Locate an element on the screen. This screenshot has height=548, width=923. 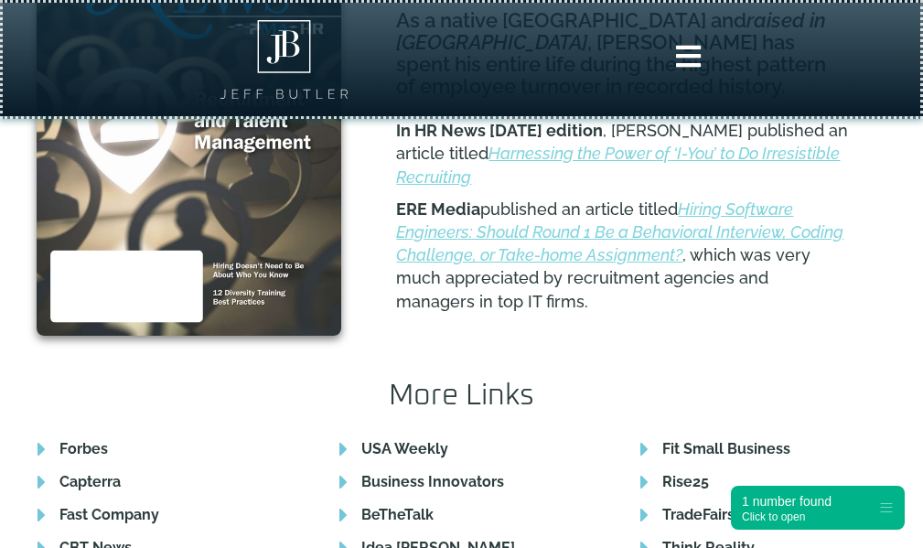
a: Capterra is located at coordinates (160, 482).